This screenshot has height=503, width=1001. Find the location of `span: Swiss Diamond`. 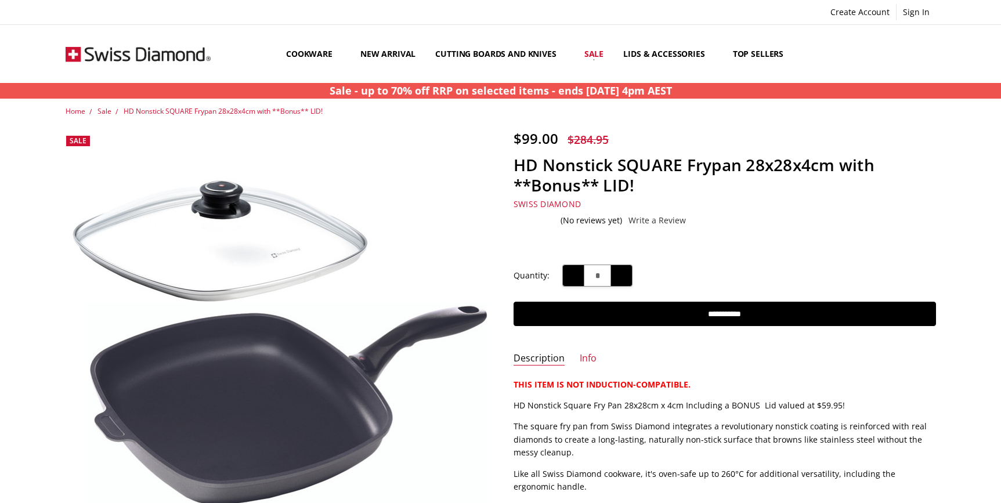

span: Swiss Diamond is located at coordinates (547, 204).